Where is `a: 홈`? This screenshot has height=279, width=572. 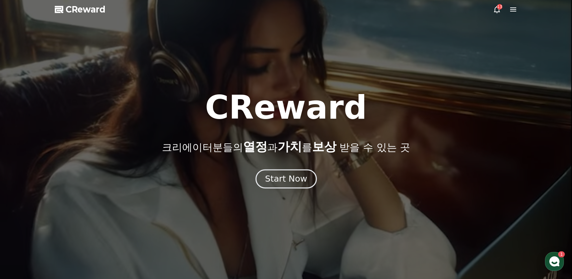 a: 홈 is located at coordinates (23, 223).